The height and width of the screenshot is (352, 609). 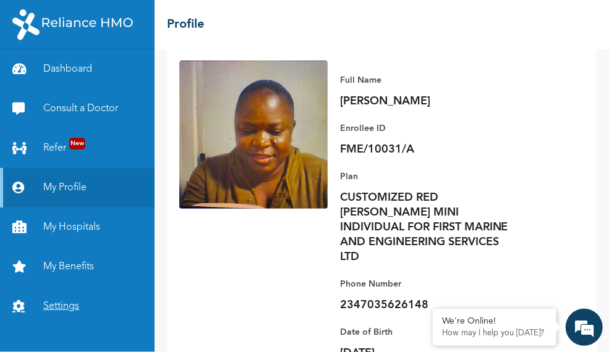 I want to click on img: RelianceHMO's Logo, so click(x=72, y=25).